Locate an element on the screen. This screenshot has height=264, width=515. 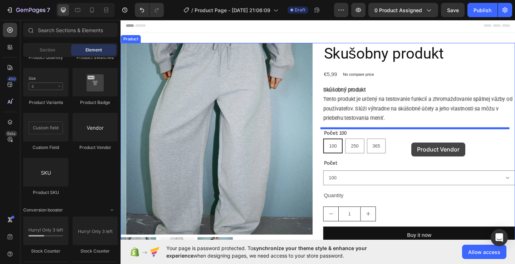
span: Draft is located at coordinates (300, 10).